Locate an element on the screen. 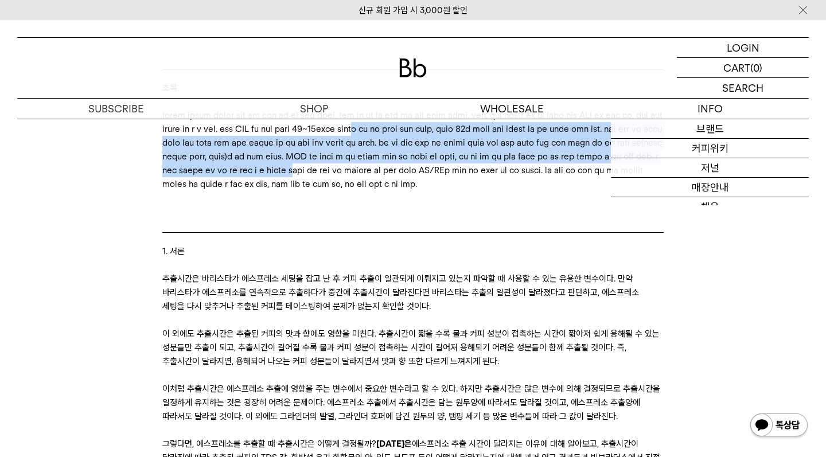 The height and width of the screenshot is (457, 826). img: 카카오톡 채널 1:1 채팅 버튼 is located at coordinates (779, 426).